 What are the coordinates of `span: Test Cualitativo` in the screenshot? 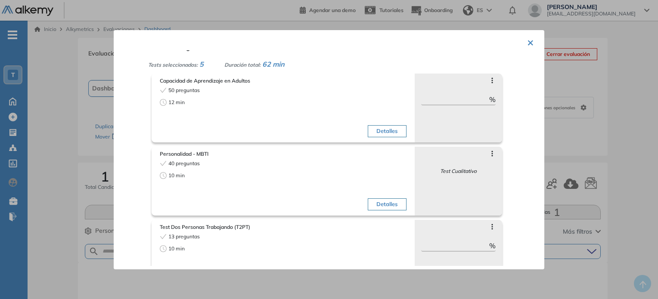 It's located at (458, 171).